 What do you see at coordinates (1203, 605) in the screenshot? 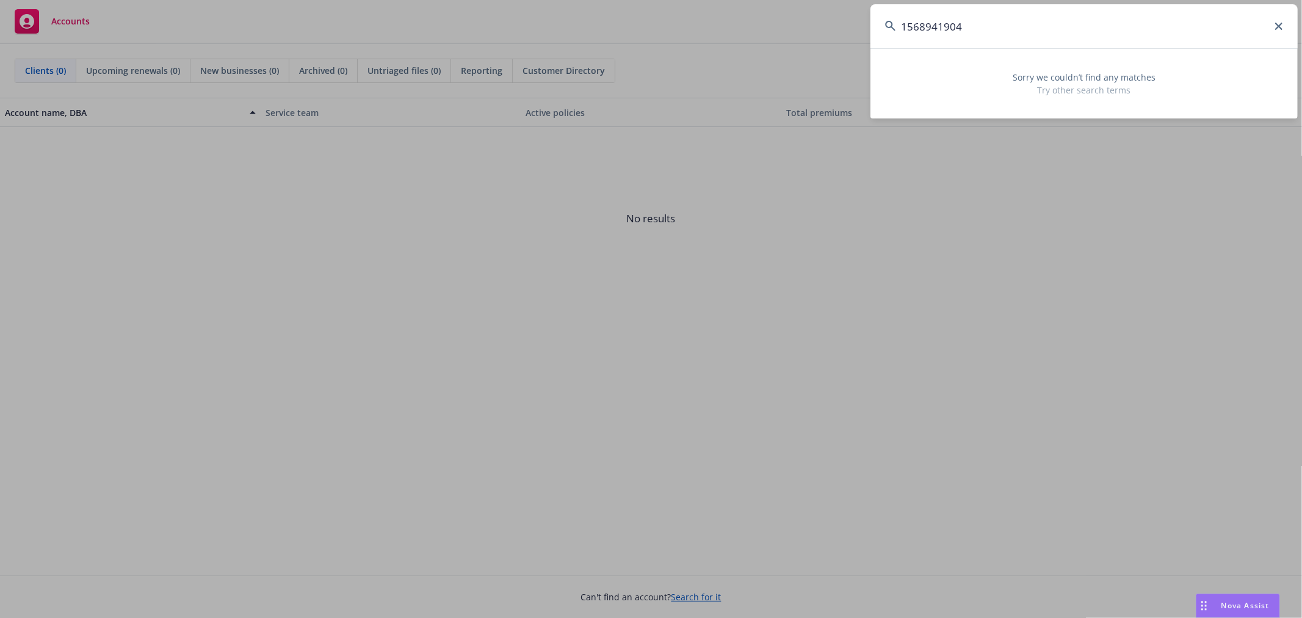
I see `div: Drag to move` at bounding box center [1203, 605].